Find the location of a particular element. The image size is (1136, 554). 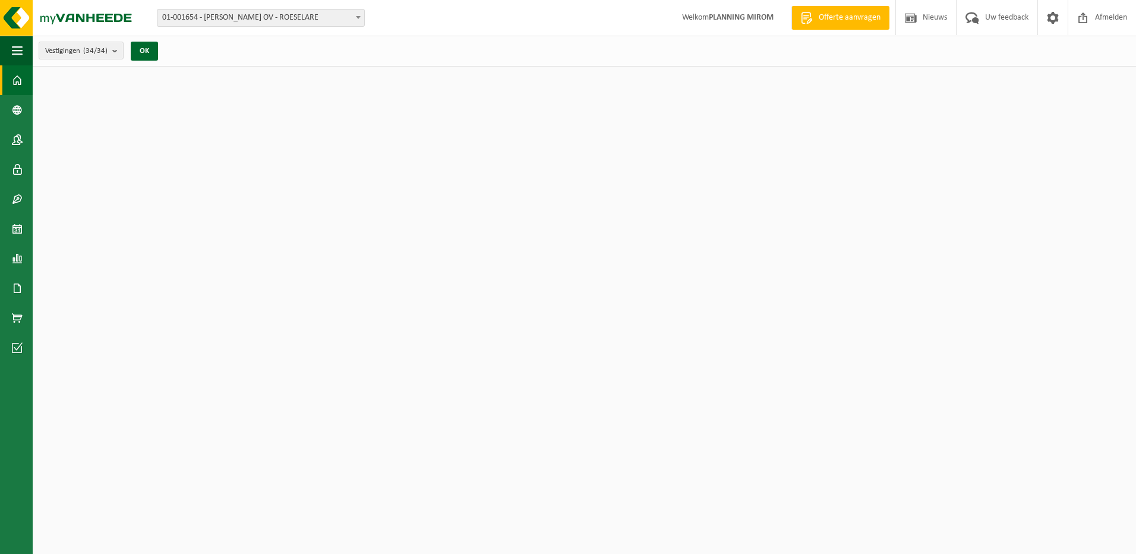

a: Offerte aanvragen is located at coordinates (840, 18).